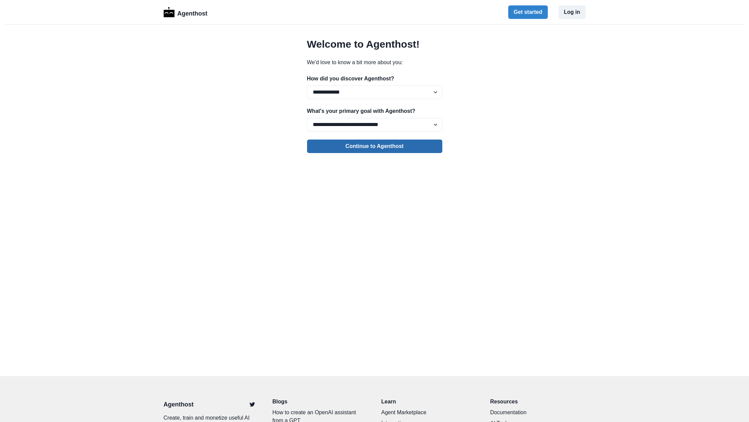  What do you see at coordinates (572, 12) in the screenshot?
I see `button: Log in` at bounding box center [572, 12].